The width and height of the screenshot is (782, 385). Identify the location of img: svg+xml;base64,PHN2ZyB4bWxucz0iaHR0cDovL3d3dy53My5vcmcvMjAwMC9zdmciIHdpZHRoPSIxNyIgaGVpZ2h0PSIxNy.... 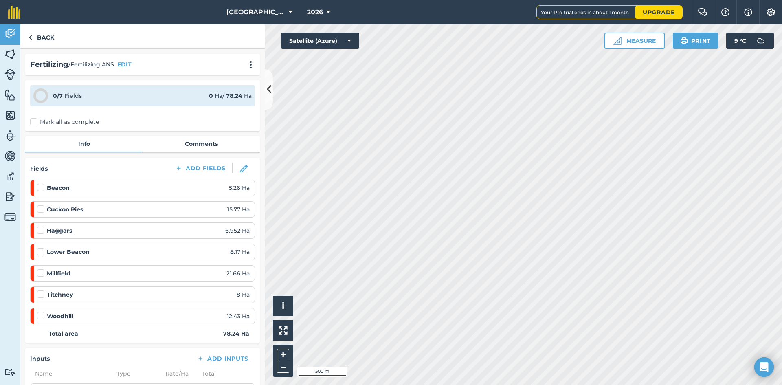
(748, 12).